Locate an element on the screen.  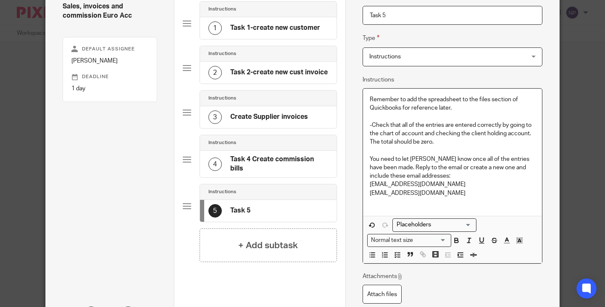
h4: Task 1-create new customer is located at coordinates (275, 28).